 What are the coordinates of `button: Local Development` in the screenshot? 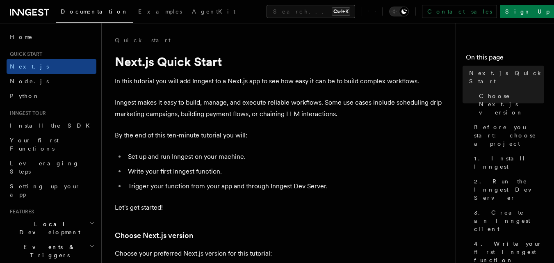 It's located at (51, 228).